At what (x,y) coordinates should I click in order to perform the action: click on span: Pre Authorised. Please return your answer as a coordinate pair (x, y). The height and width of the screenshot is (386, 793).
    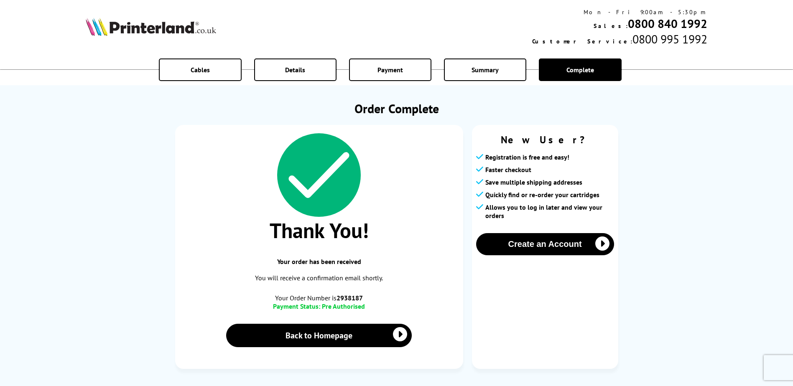
    Looking at the image, I should click on (343, 306).